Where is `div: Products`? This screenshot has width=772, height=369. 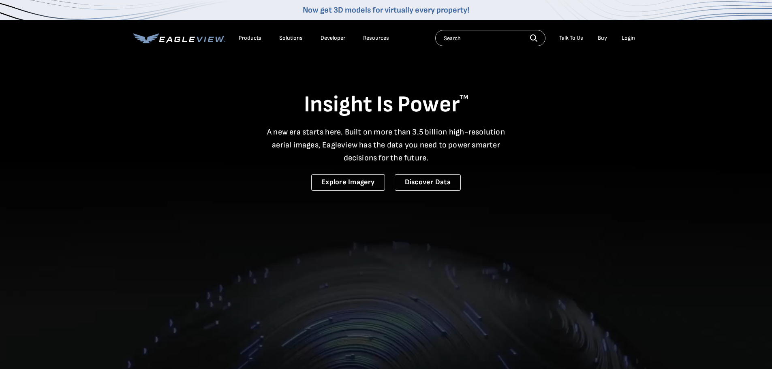
div: Products is located at coordinates (250, 38).